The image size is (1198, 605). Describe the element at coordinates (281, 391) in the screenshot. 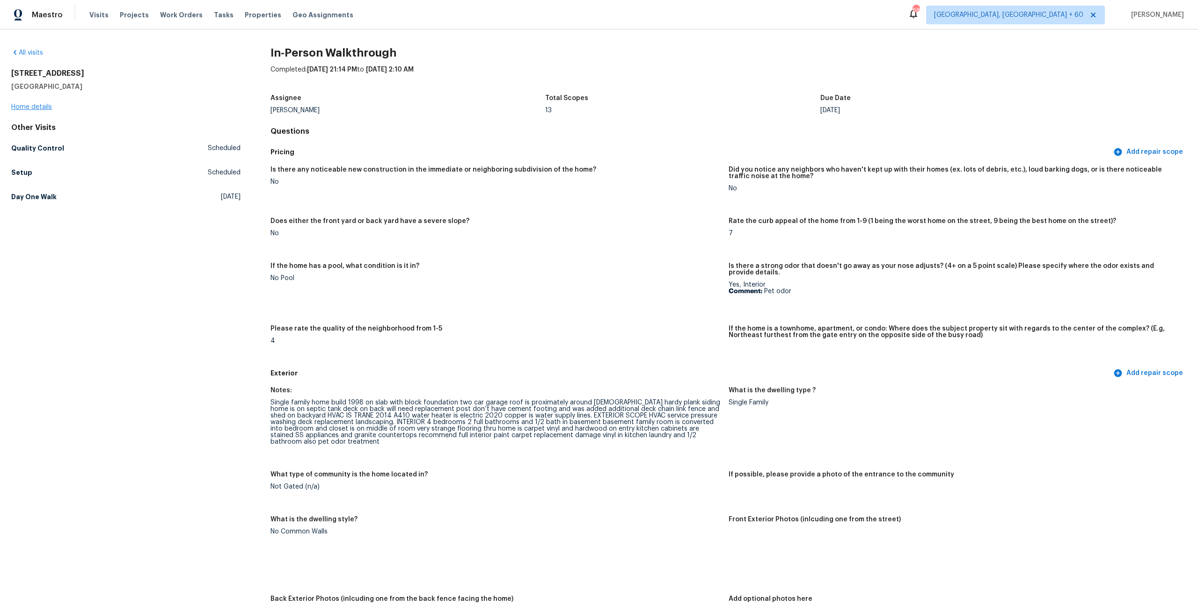

I see `h5: Notes:` at that location.